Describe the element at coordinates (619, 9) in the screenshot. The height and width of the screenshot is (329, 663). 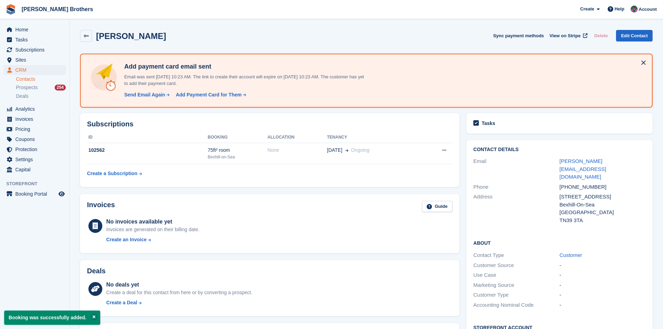
I see `span: Help` at that location.